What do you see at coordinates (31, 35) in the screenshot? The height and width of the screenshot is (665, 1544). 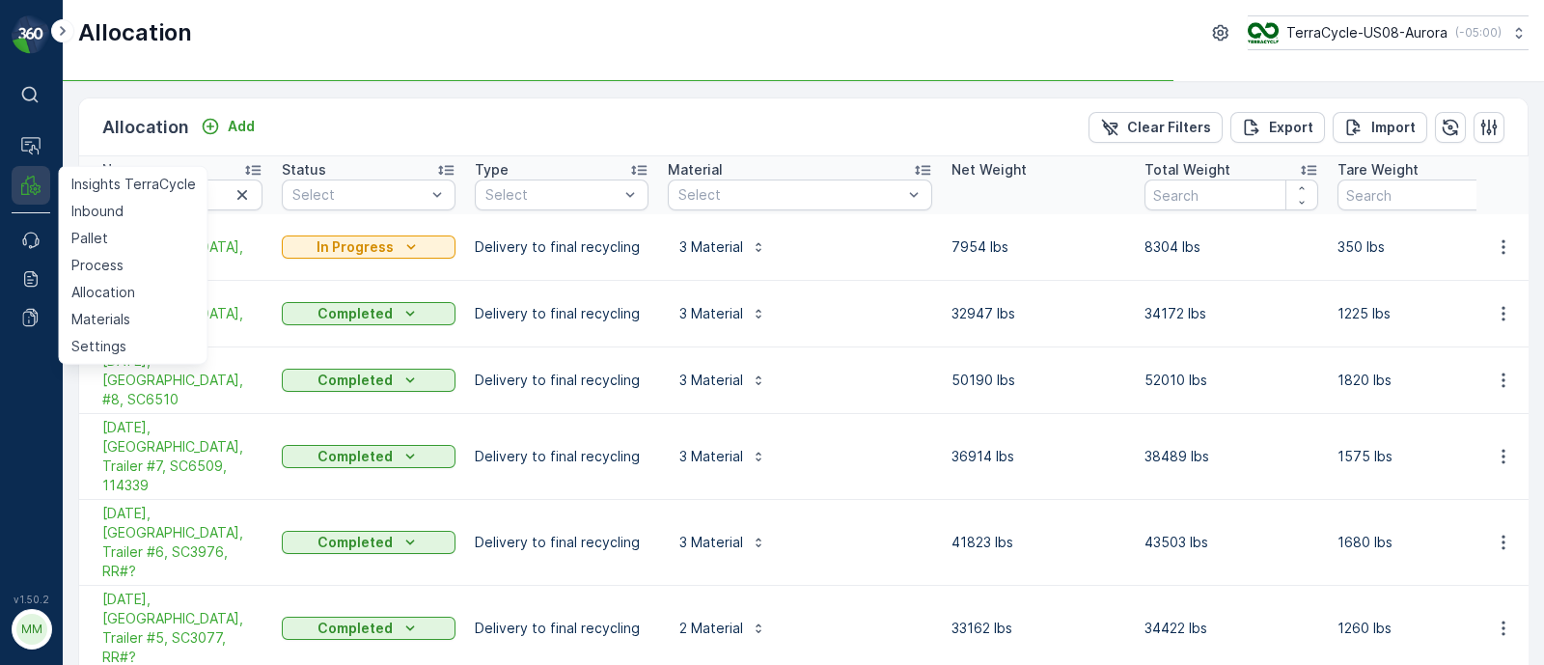 I see `img: logo` at bounding box center [31, 35].